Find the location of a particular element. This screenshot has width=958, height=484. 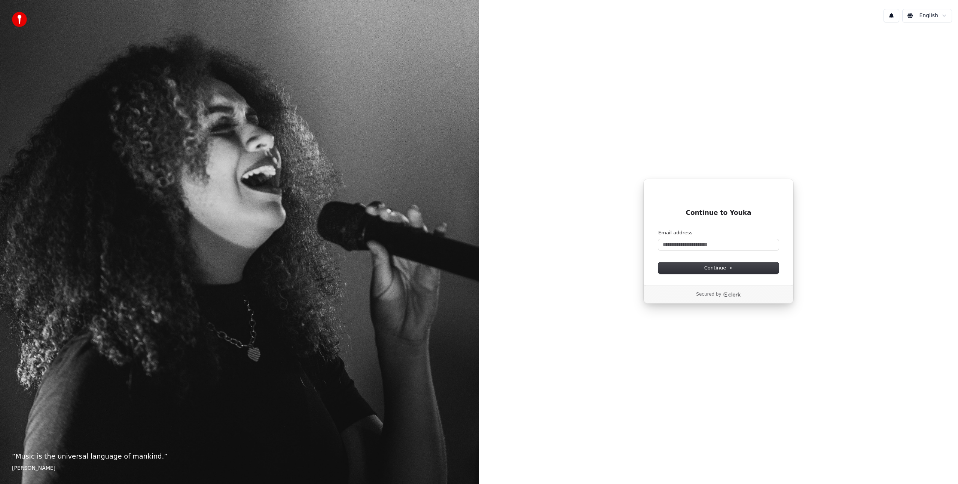

p: Secured by is located at coordinates (708, 295).